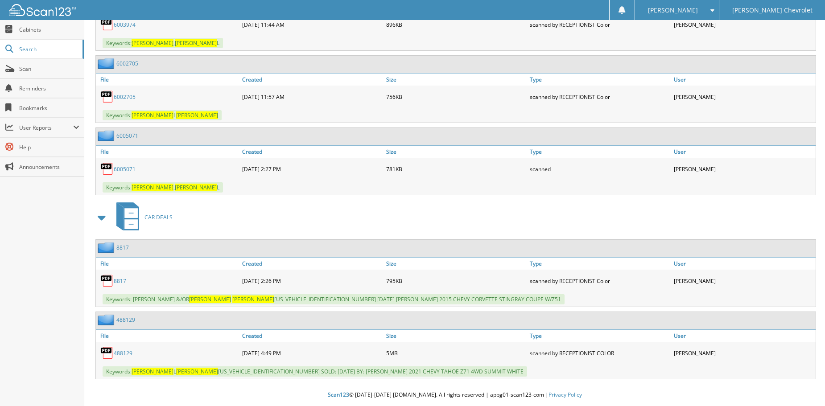 Image resolution: width=825 pixels, height=406 pixels. What do you see at coordinates (455, 353) in the screenshot?
I see `div: 5MB` at bounding box center [455, 353].